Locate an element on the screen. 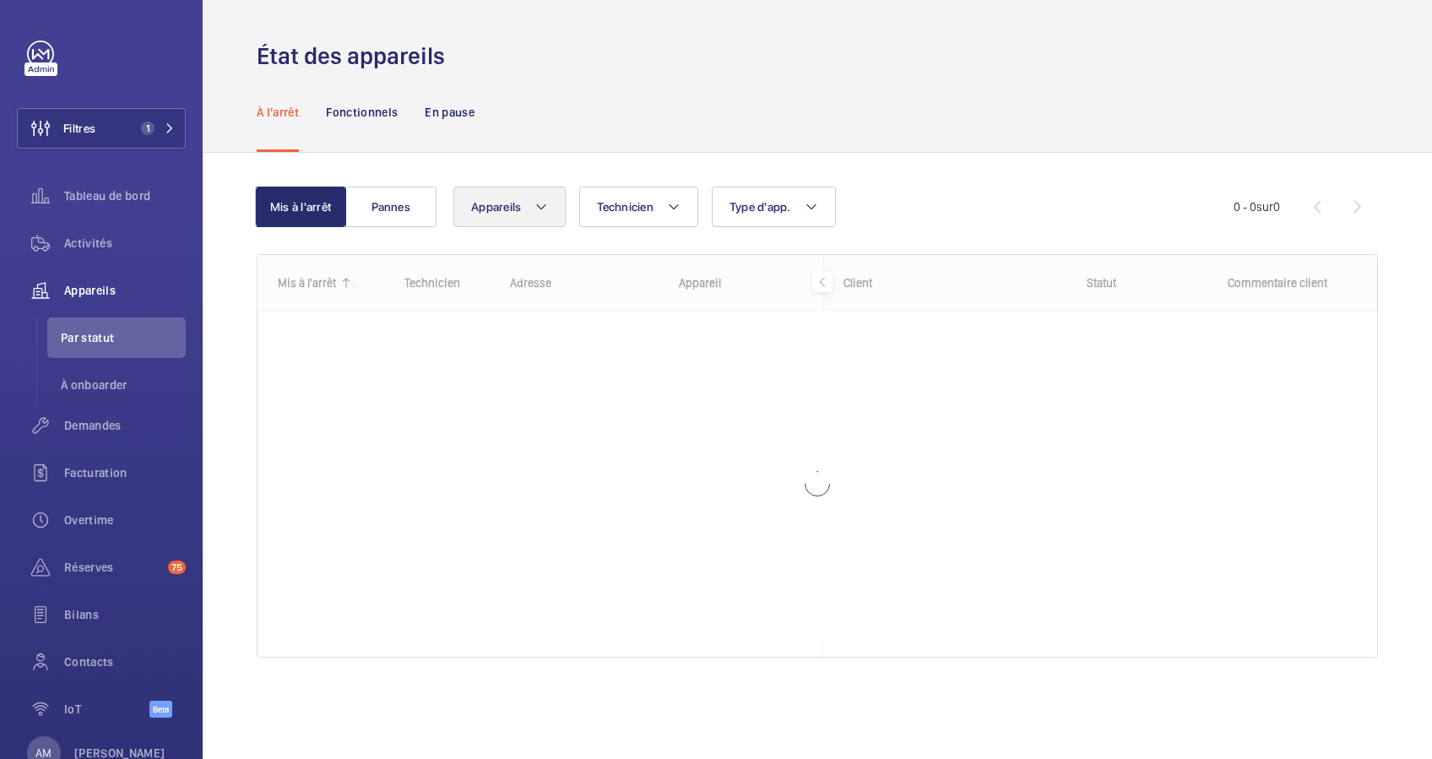 Image resolution: width=1432 pixels, height=759 pixels. span: sur is located at coordinates (1265, 207).